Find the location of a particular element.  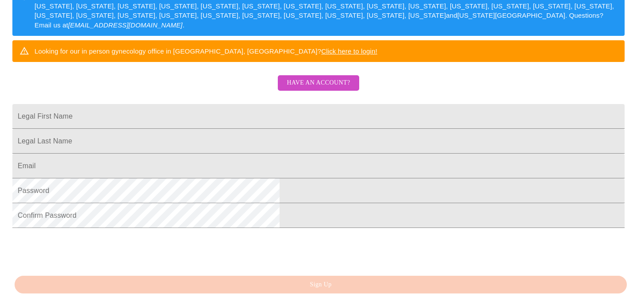

span: Have an account? is located at coordinates (318, 83).